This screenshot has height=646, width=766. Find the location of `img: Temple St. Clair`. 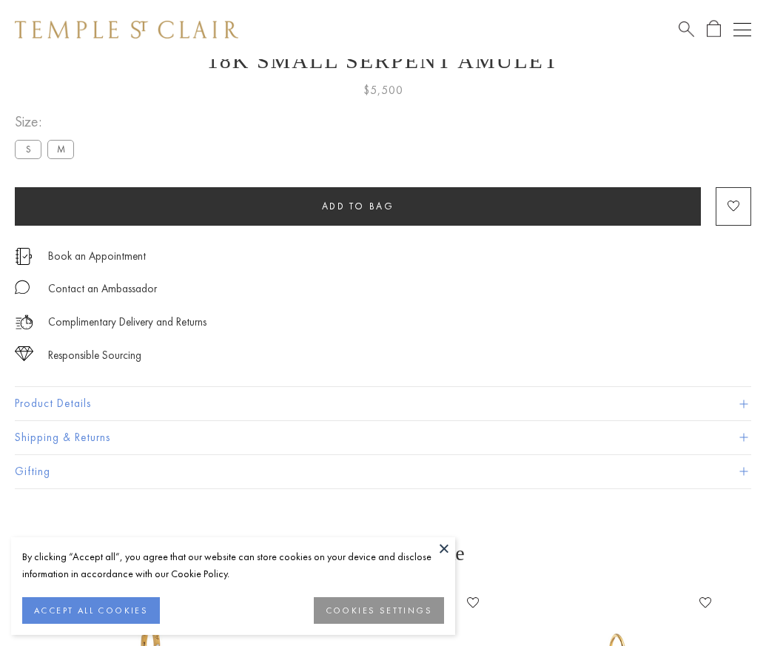

img: Temple St. Clair is located at coordinates (127, 30).